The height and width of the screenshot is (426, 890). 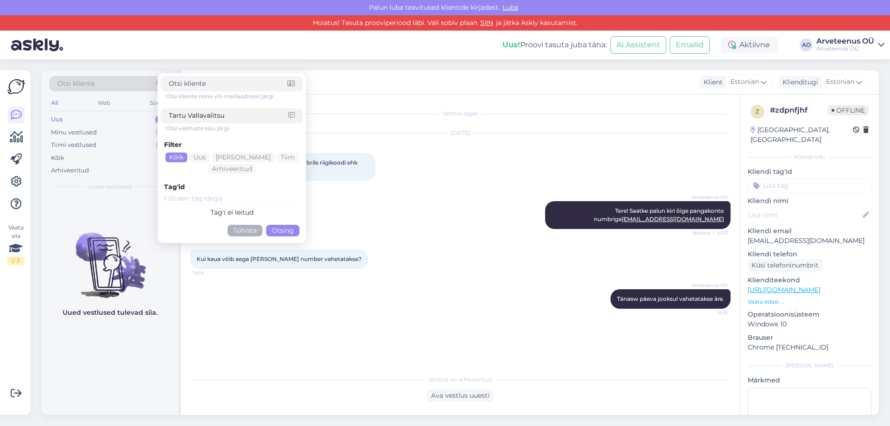 I want to click on div: All, so click(x=54, y=103).